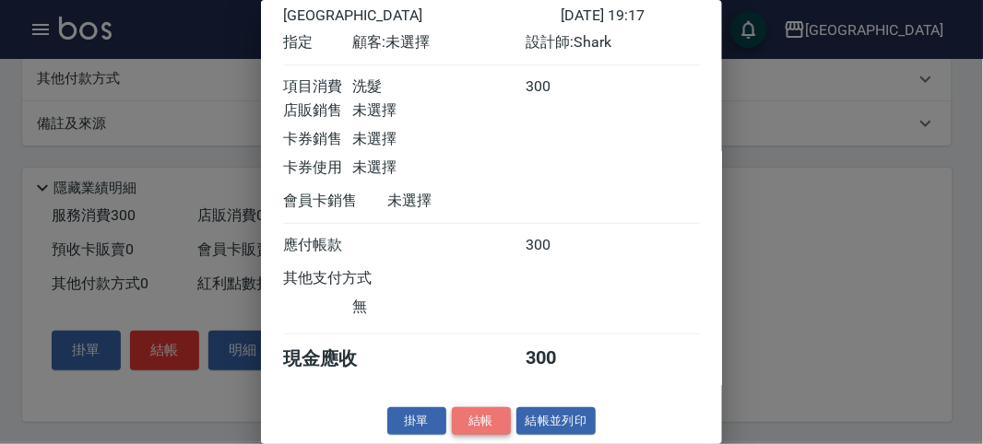  Describe the element at coordinates (335, 201) in the screenshot. I see `div: 會員卡銷售` at that location.